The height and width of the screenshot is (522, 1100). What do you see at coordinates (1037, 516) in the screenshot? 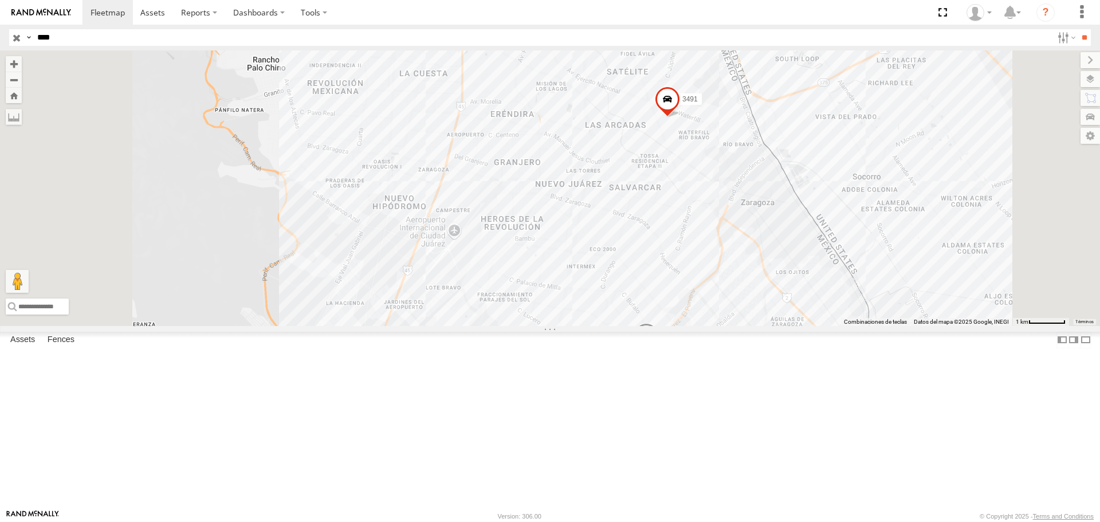
I see `div: © Copyright 2025 -` at bounding box center [1037, 516].